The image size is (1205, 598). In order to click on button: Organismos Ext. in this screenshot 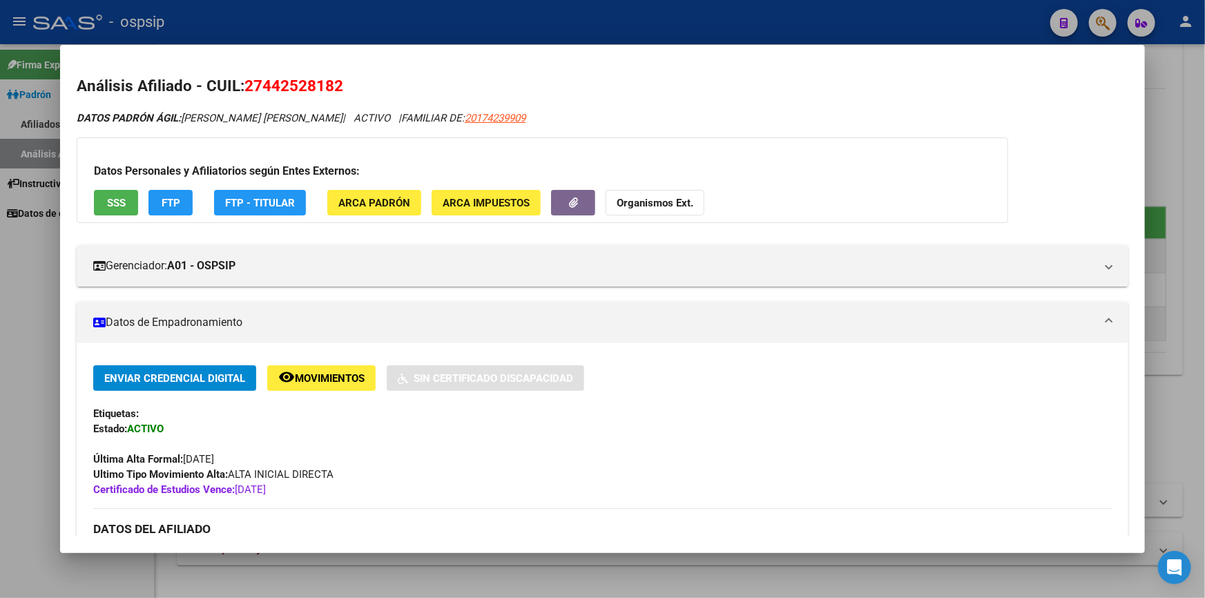, I will do `click(655, 202)`.